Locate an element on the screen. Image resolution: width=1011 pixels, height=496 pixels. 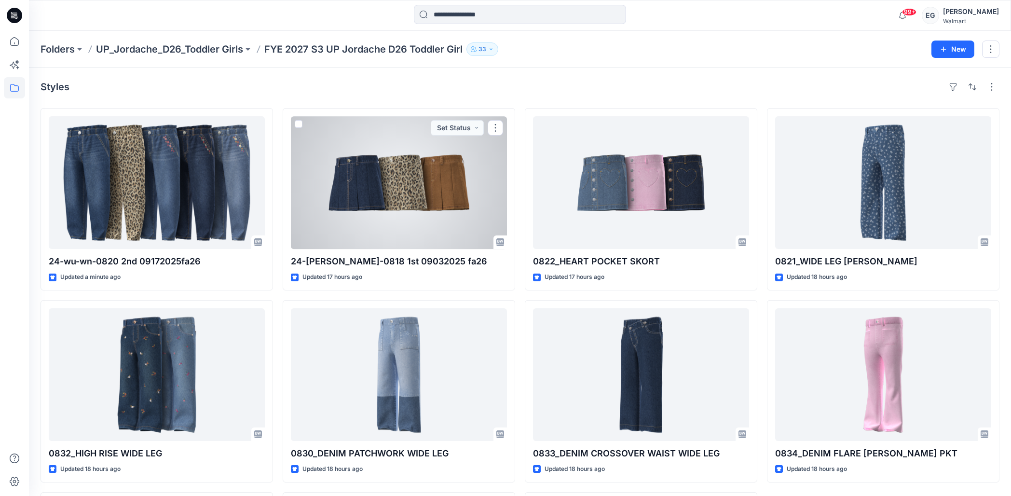
p: 0830_DENIM PATCHWORK WIDE LEG is located at coordinates (399, 454).